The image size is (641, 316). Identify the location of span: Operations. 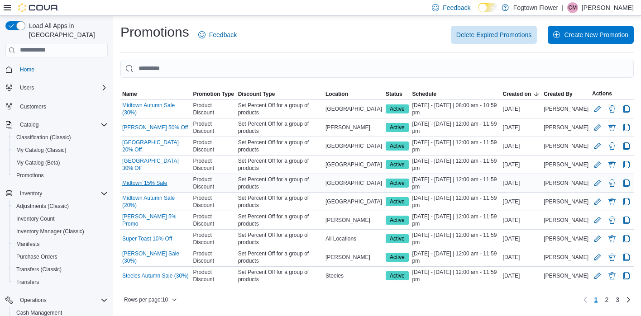
(62, 301).